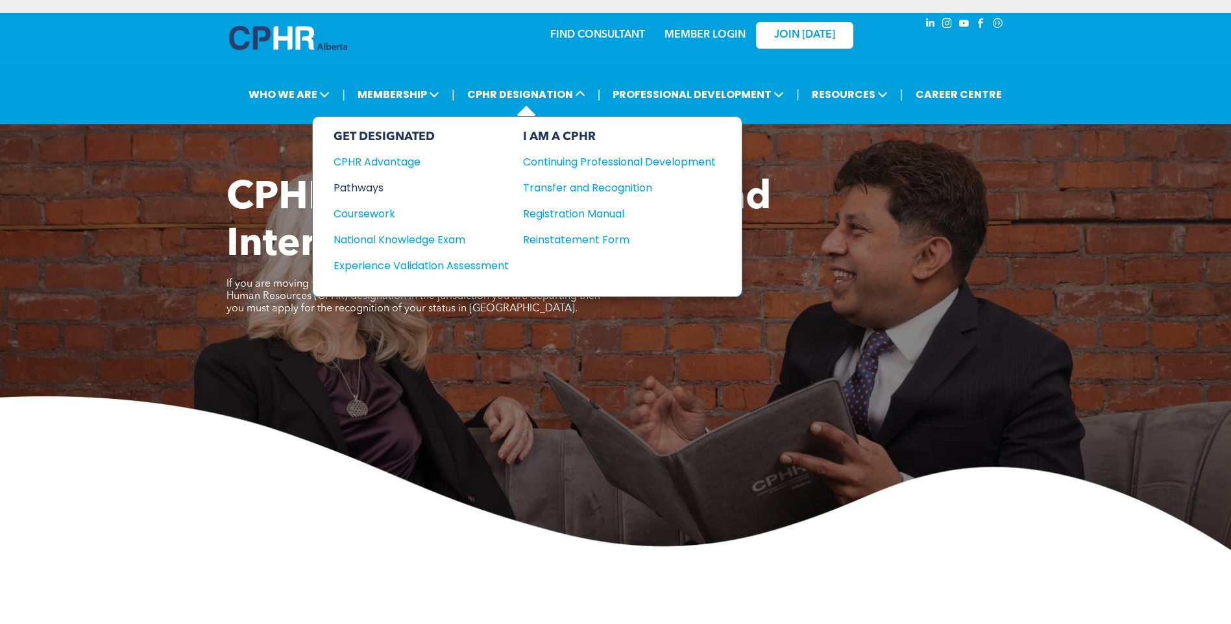 This screenshot has width=1231, height=624. I want to click on a: instagram, so click(948, 25).